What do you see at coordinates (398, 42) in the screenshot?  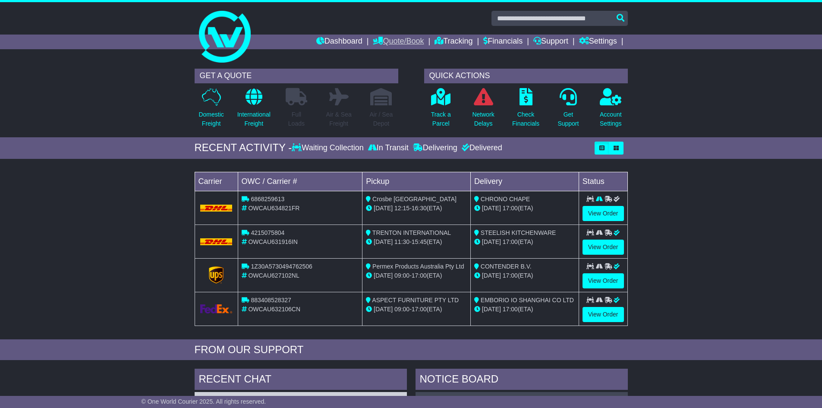 I see `a: Quote/Book` at bounding box center [398, 42].